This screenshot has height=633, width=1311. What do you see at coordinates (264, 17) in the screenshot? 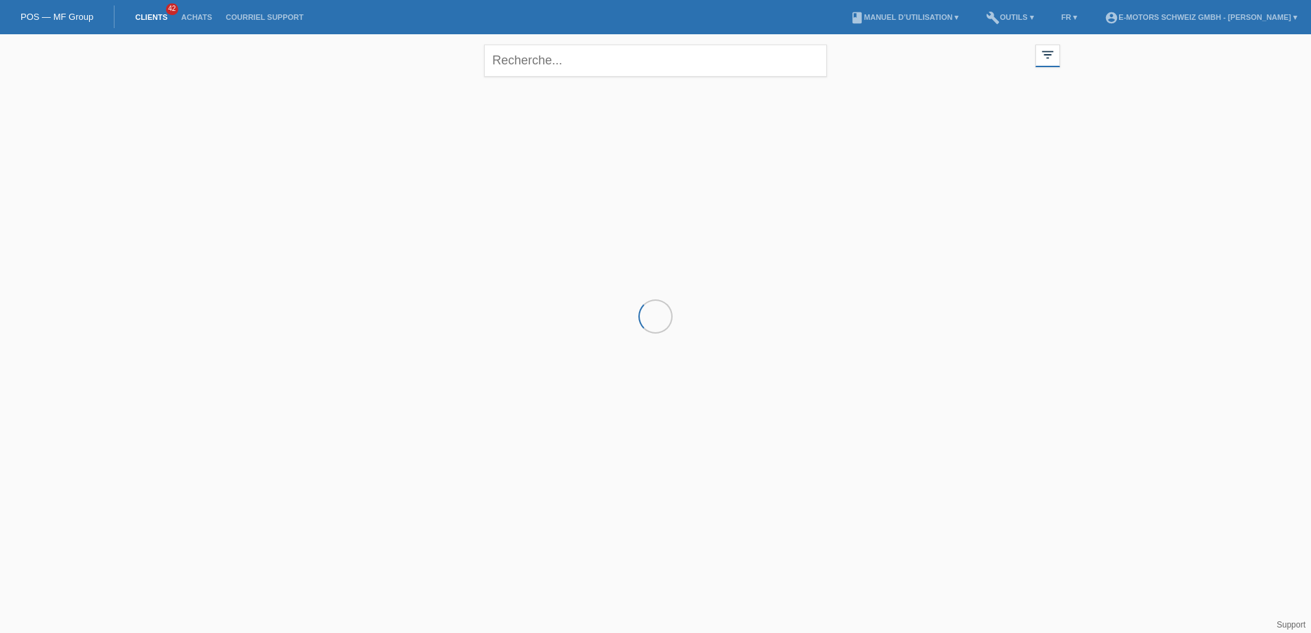
I see `a: Courriel Support` at bounding box center [264, 17].